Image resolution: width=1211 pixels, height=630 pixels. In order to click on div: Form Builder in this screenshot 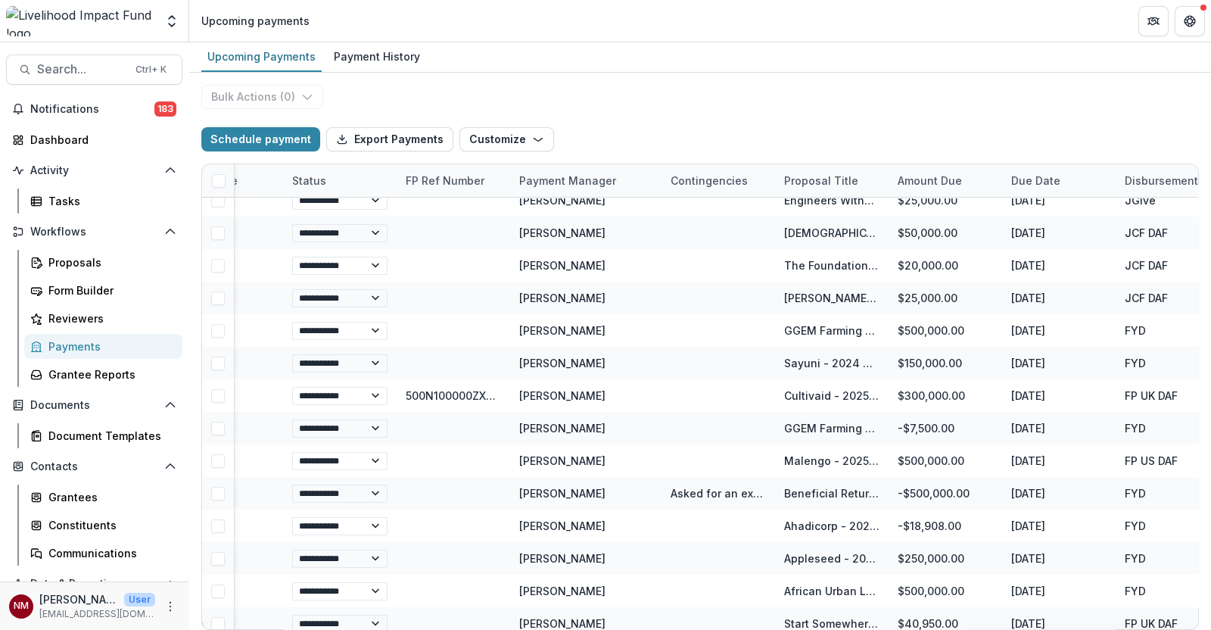, I will do `click(109, 290)`.